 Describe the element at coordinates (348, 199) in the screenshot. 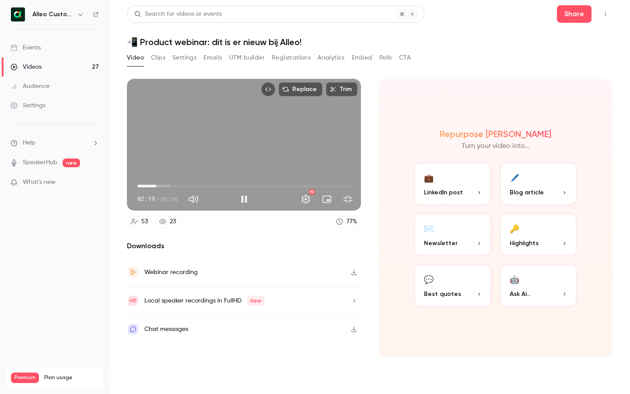

I see `button: Exit full screen` at that location.